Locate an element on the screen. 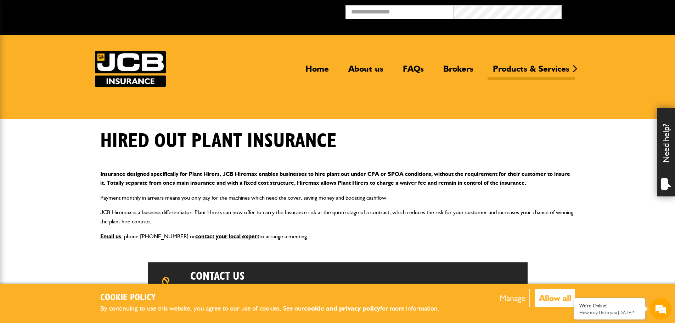 The image size is (675, 323). a: cookie and privacy policy is located at coordinates (342, 308).